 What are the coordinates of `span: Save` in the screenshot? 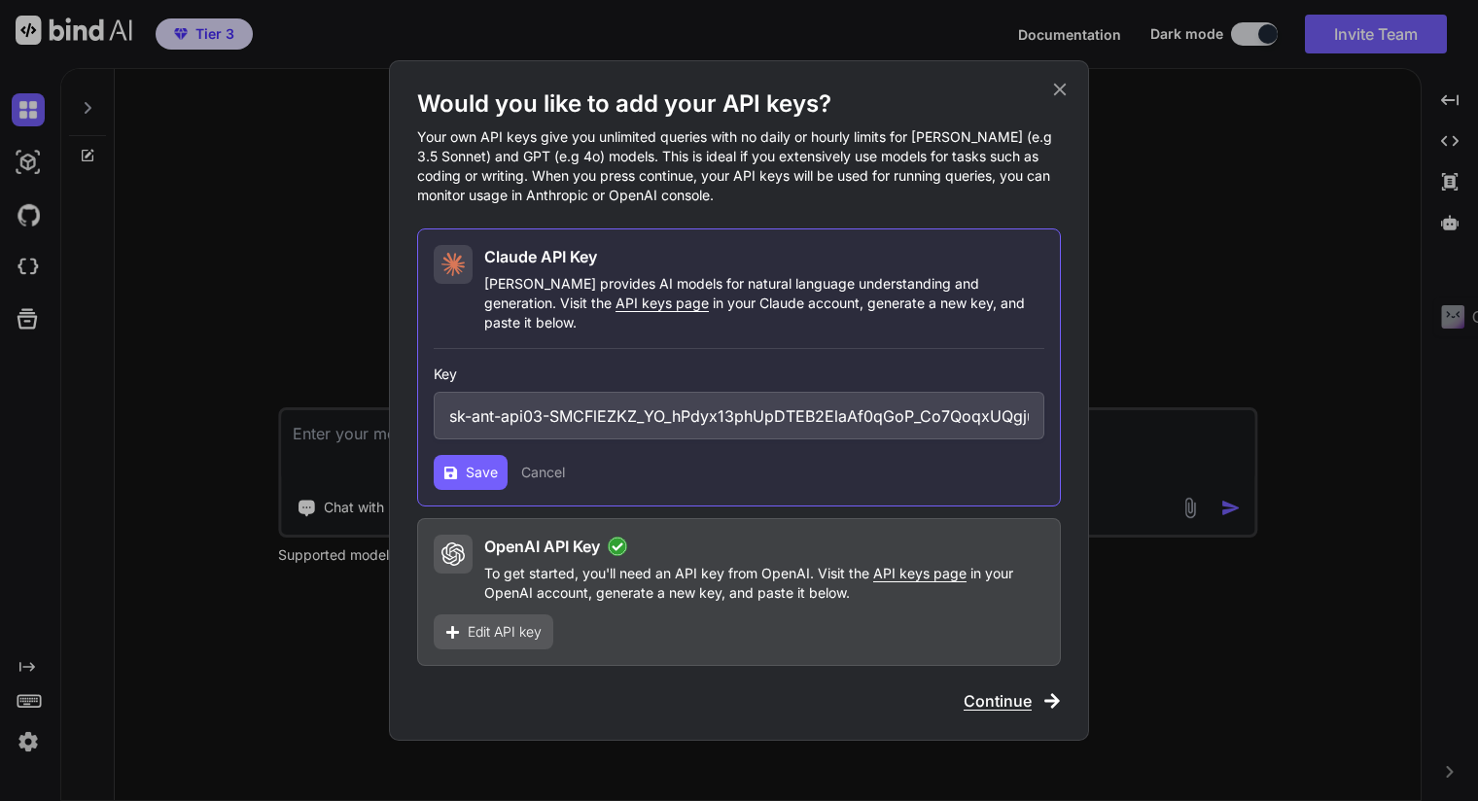 It's located at (481, 473).